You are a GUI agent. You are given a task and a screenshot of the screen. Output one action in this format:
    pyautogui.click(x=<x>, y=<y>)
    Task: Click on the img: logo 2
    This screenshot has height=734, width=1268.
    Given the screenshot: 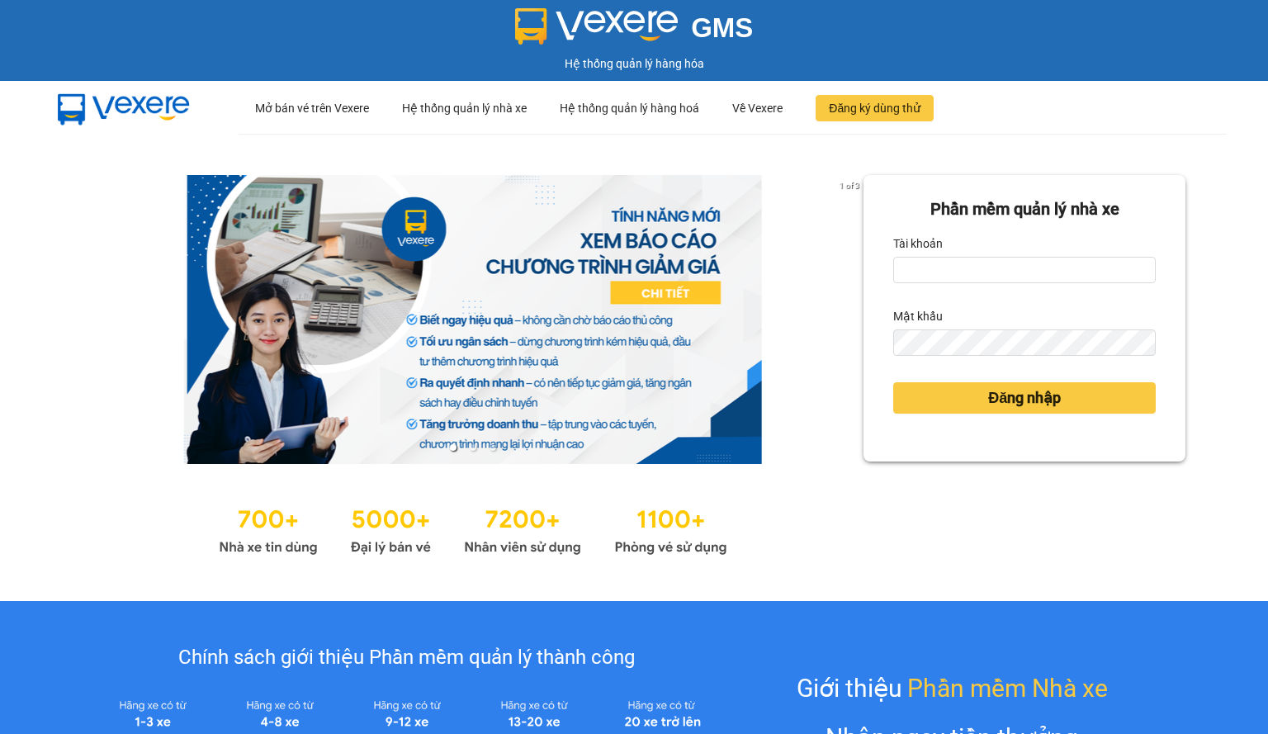 What is the action you would take?
    pyautogui.click(x=597, y=26)
    